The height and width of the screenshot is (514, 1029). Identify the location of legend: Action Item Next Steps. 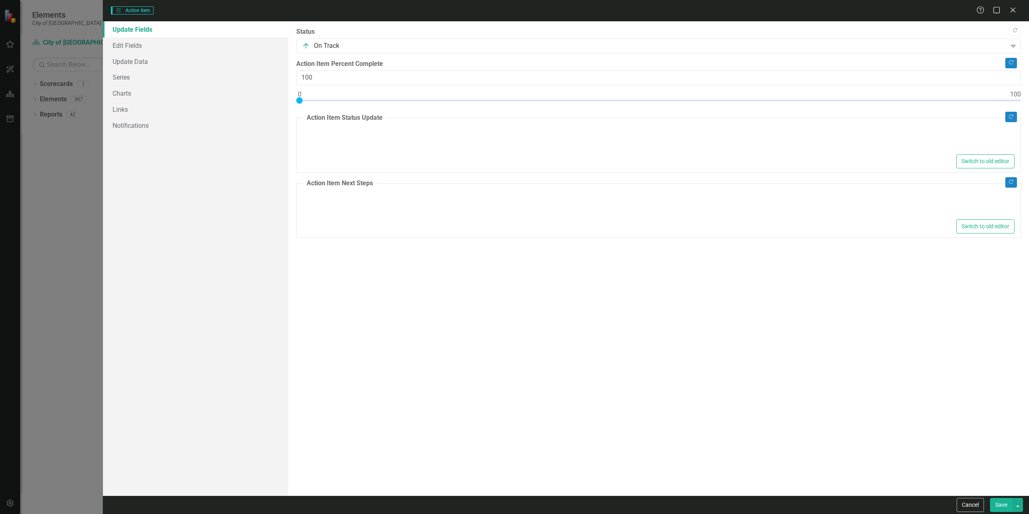
(340, 183).